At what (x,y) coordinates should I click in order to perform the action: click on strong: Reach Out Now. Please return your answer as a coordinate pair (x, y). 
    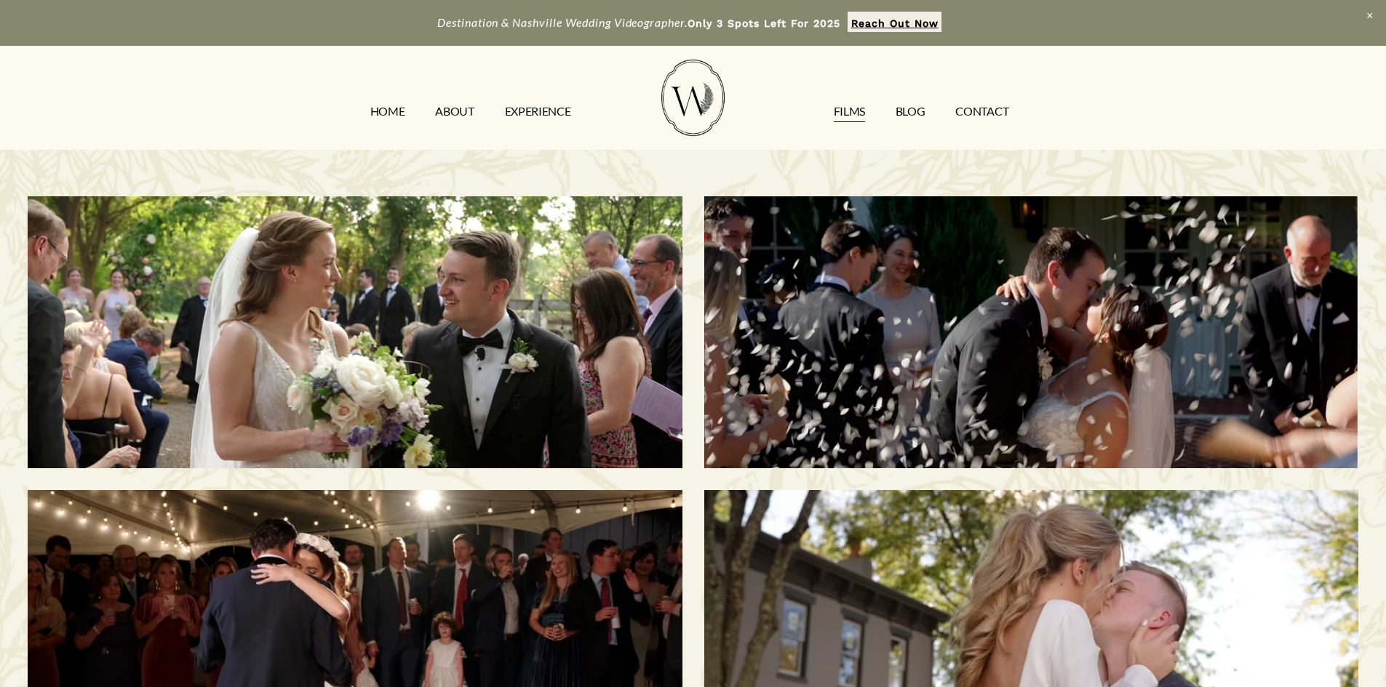
    Looking at the image, I should click on (895, 23).